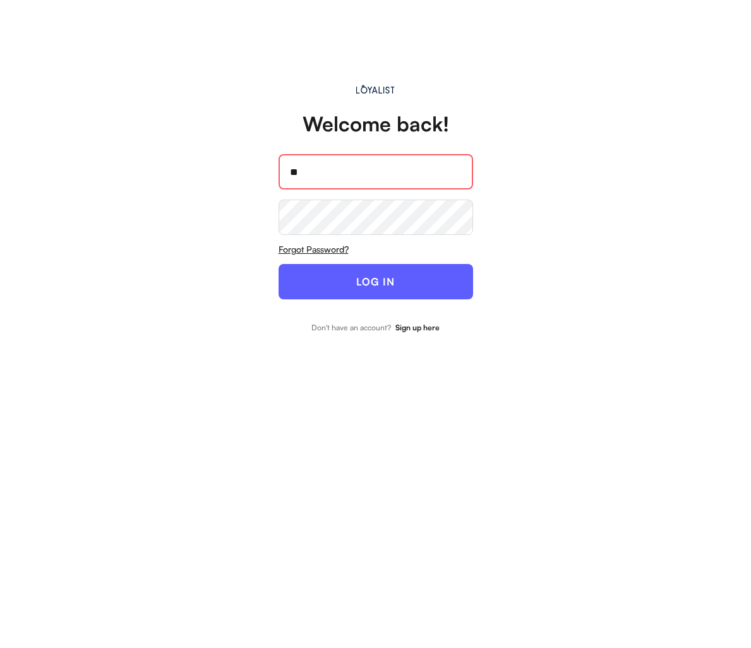 The image size is (751, 648). Describe the element at coordinates (417, 327) in the screenshot. I see `strong: Sign up here` at that location.